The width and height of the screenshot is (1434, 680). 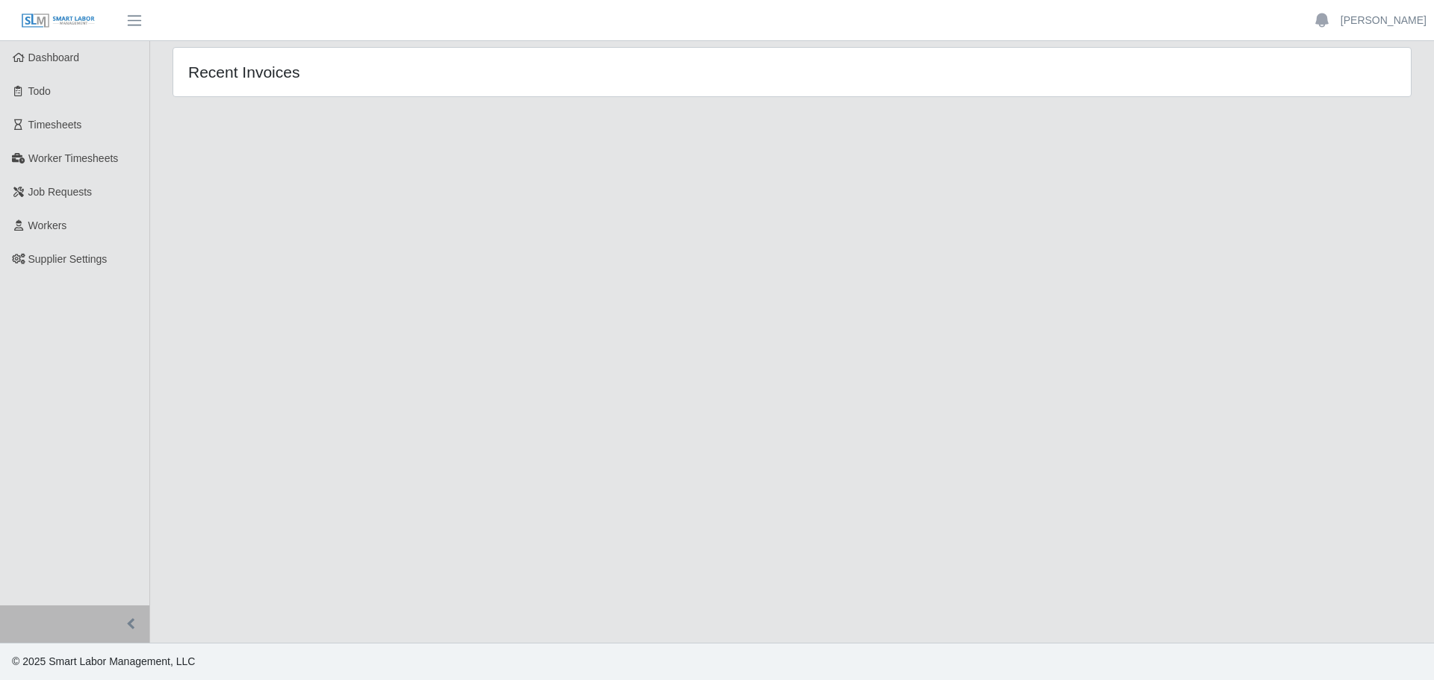 What do you see at coordinates (60, 192) in the screenshot?
I see `span: Job Requests` at bounding box center [60, 192].